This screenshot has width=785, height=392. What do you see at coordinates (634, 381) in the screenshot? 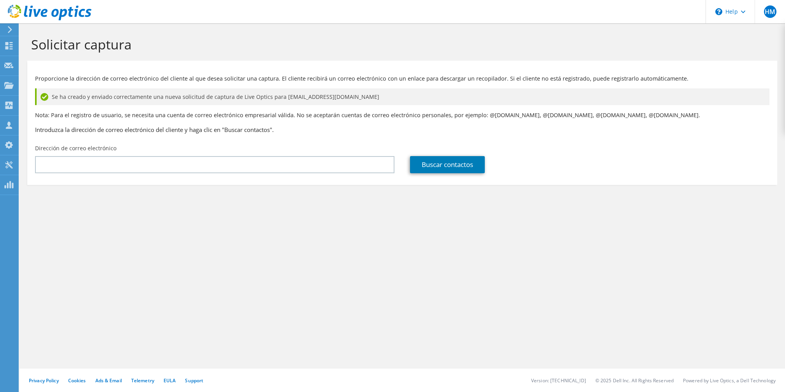
I see `li: © 2025 Dell Inc. All Rights Reserved` at bounding box center [634, 381].